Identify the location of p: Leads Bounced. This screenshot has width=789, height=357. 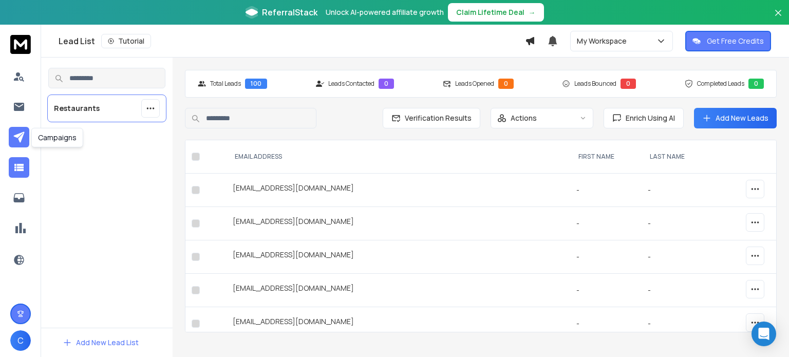
(595, 84).